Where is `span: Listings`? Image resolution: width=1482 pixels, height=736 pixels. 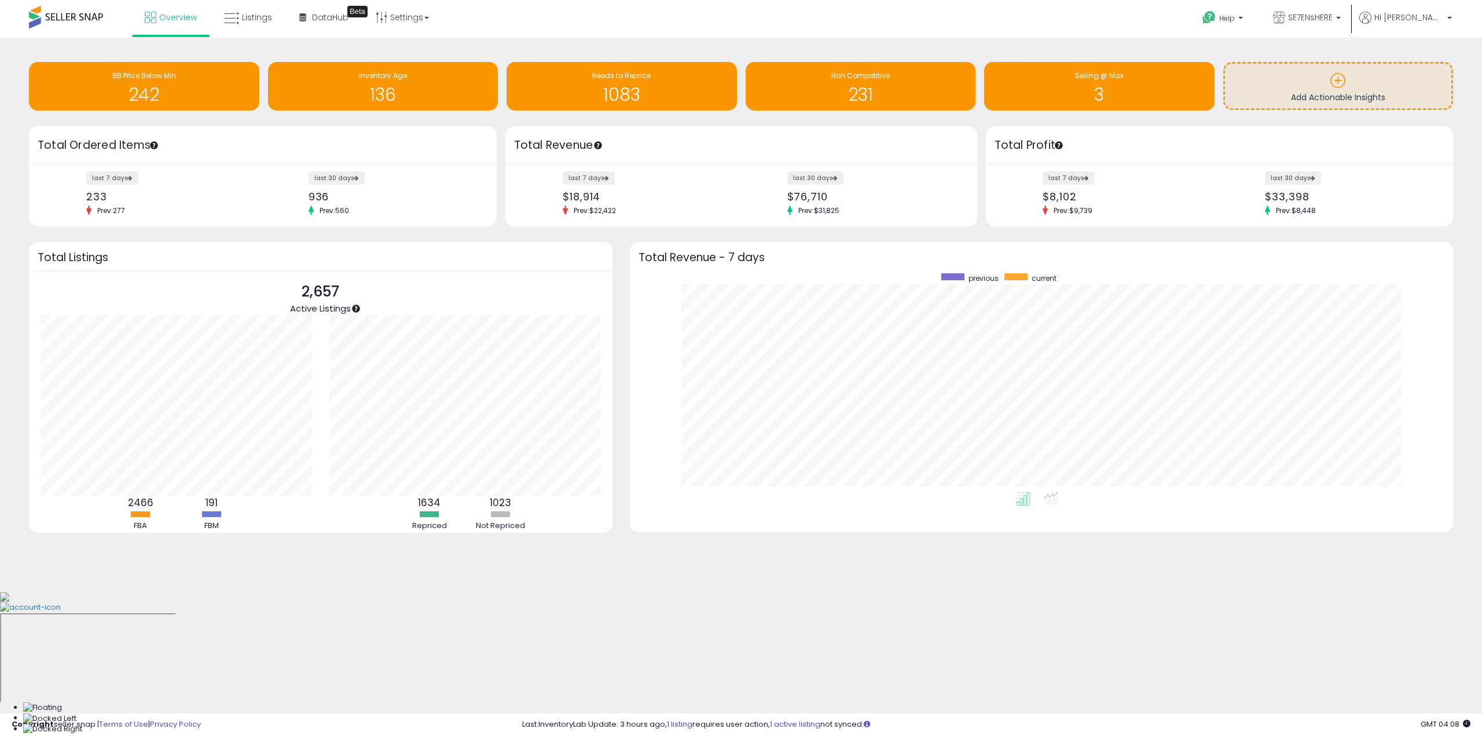
span: Listings is located at coordinates (257, 17).